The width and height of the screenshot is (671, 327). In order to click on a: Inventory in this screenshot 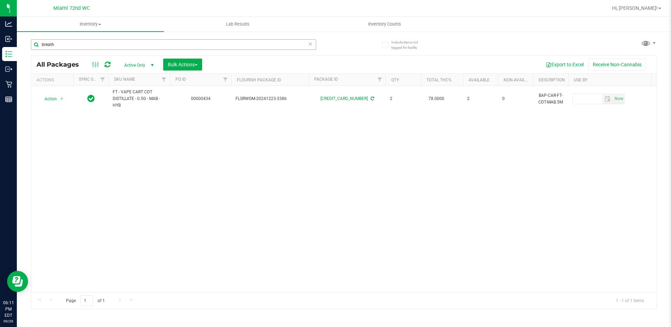, I will do `click(90, 24)`.